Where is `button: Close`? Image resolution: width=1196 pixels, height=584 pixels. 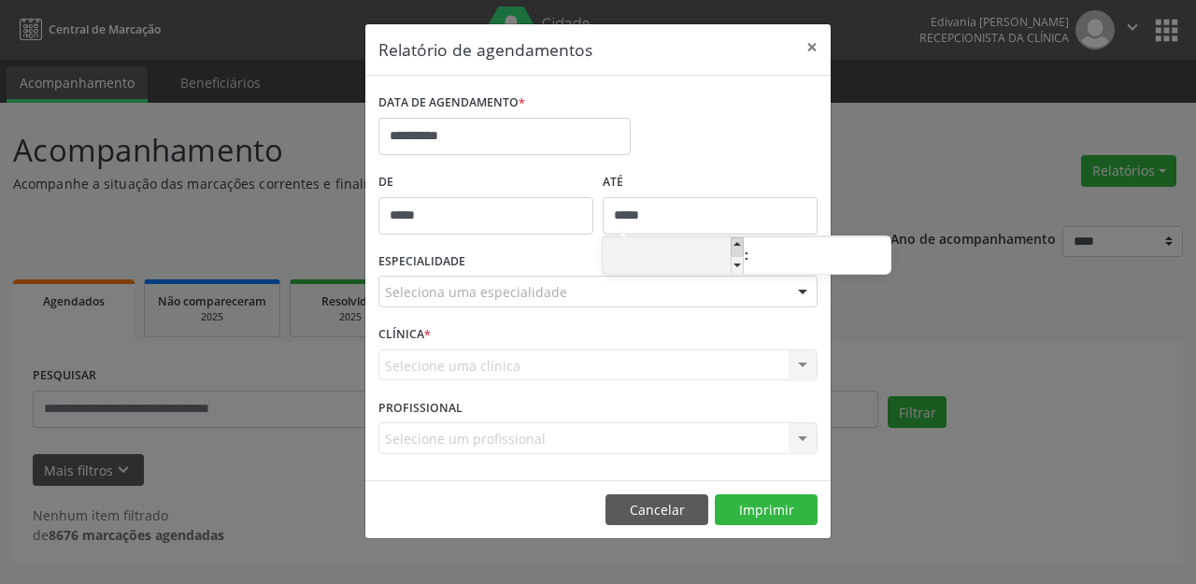 button: Close is located at coordinates (812, 47).